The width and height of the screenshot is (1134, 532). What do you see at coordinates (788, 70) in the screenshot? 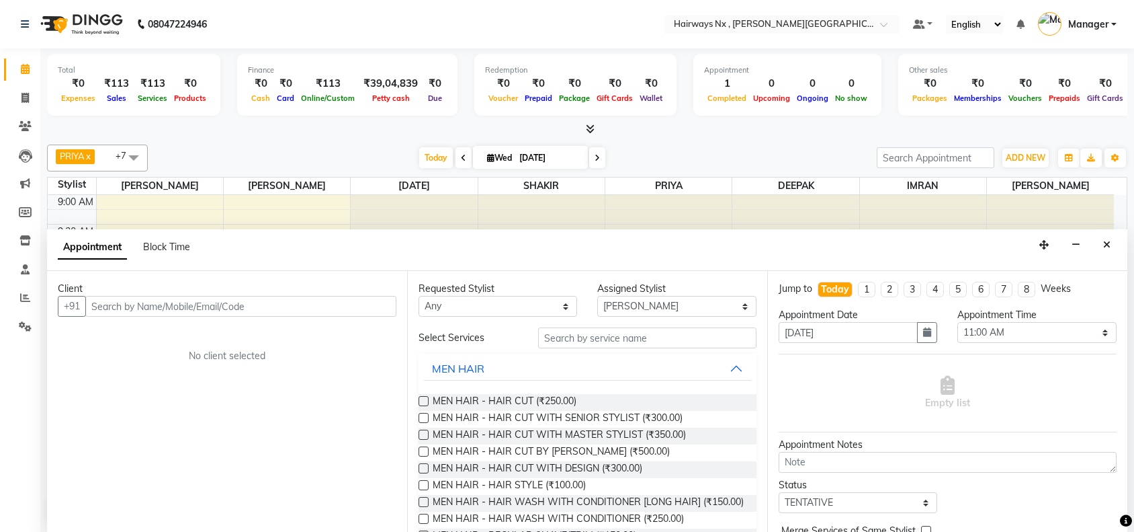
I see `div: Appointment` at bounding box center [788, 70].